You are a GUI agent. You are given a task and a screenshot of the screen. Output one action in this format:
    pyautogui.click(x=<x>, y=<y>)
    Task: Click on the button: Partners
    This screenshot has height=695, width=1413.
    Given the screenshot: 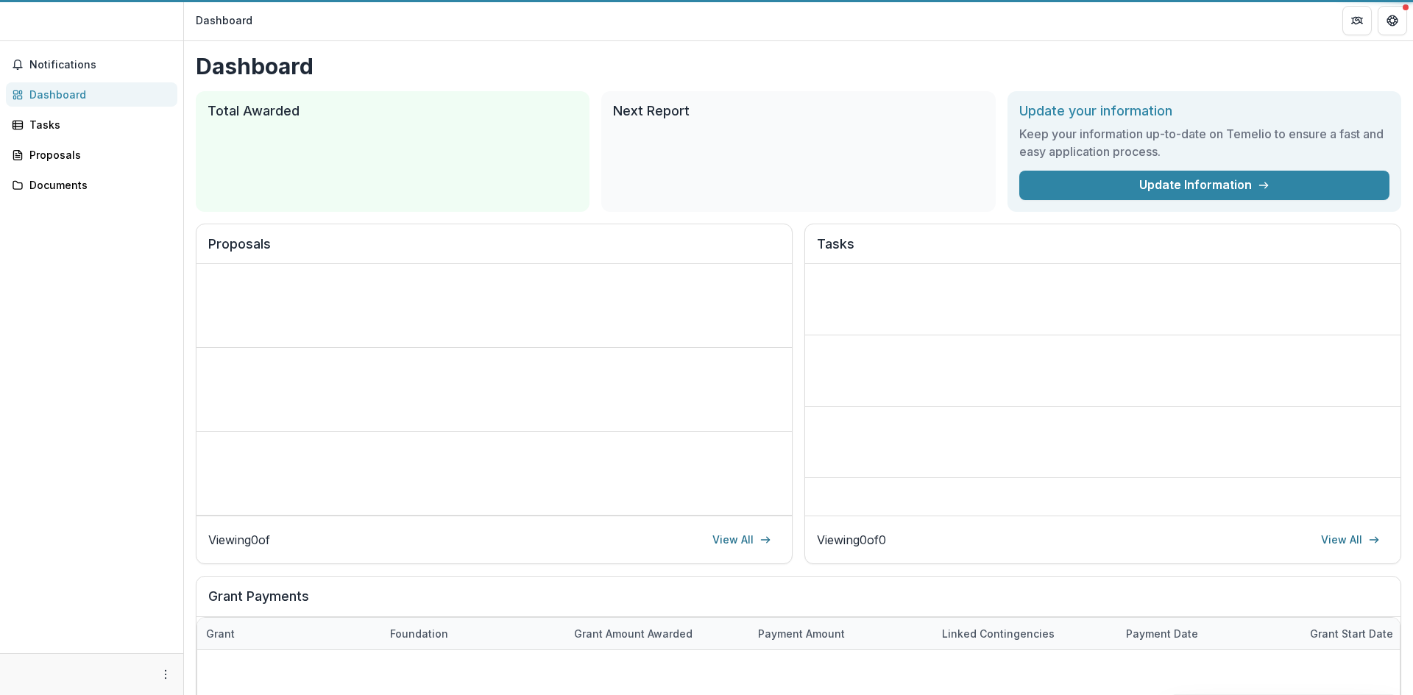 What is the action you would take?
    pyautogui.click(x=1357, y=21)
    